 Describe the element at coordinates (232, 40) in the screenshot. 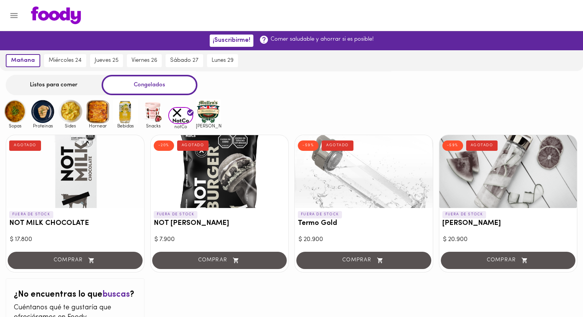

I see `span: ¡Suscribirme!` at that location.